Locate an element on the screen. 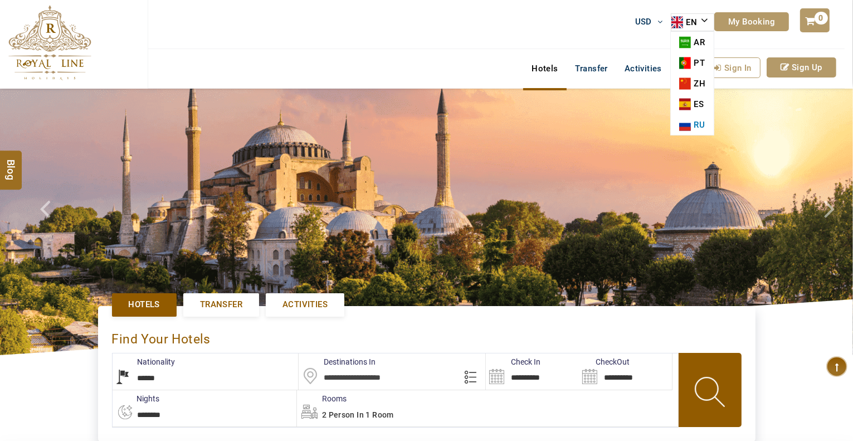 This screenshot has height=441, width=853. aside: Language selected: English is located at coordinates (693, 22).